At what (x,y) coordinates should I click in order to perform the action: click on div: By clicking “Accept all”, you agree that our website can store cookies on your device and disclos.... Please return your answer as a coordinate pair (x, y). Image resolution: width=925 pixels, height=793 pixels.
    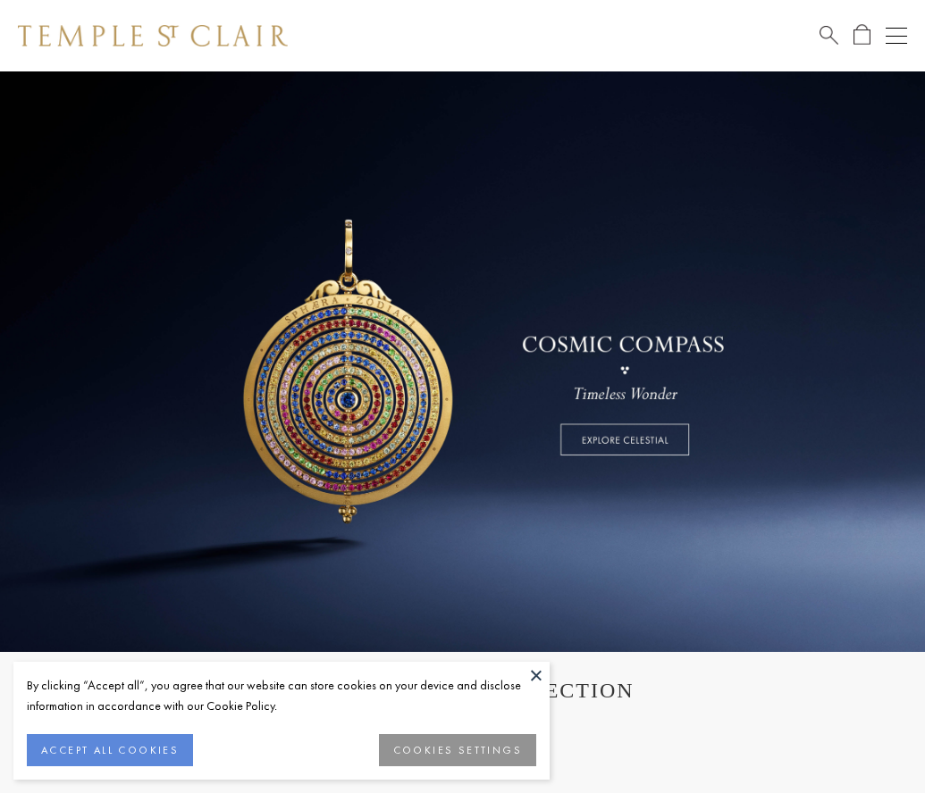
    Looking at the image, I should click on (281, 696).